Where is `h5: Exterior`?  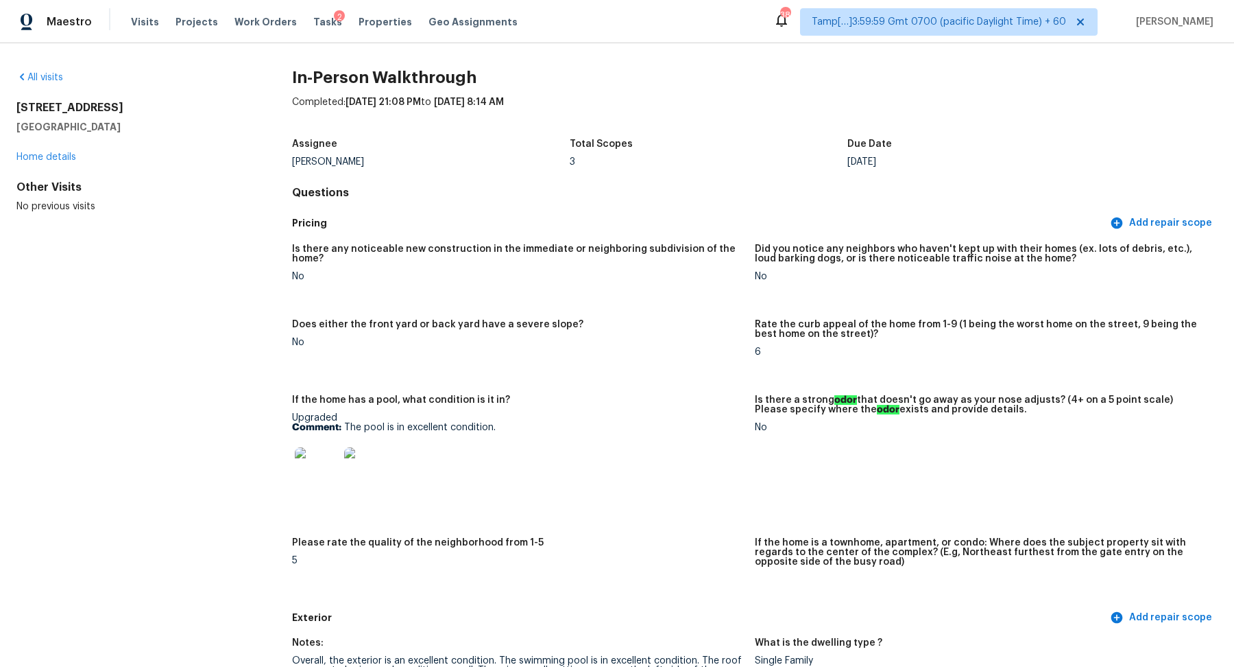
h5: Exterior is located at coordinates (700, 617).